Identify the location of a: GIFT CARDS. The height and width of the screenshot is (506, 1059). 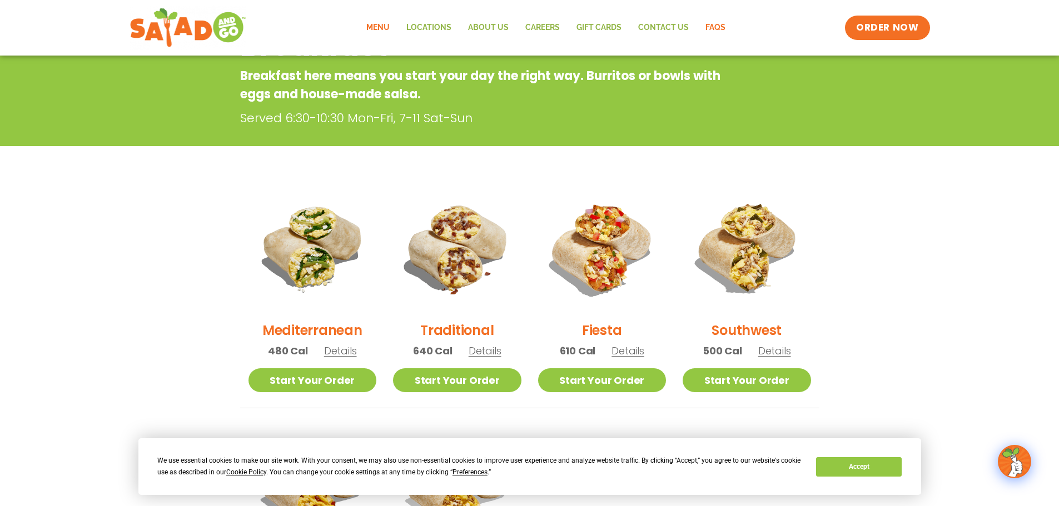
(599, 28).